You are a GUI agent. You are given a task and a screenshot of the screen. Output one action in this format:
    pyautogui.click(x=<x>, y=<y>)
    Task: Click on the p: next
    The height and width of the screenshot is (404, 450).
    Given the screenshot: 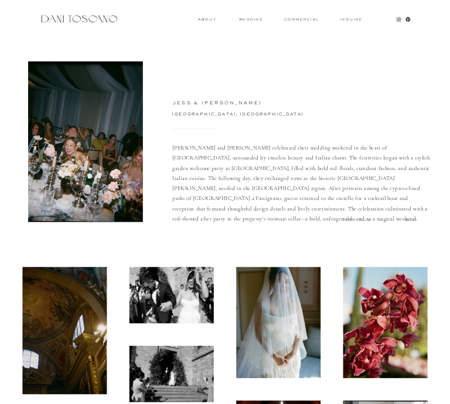 What is the action you would take?
    pyautogui.click(x=411, y=220)
    